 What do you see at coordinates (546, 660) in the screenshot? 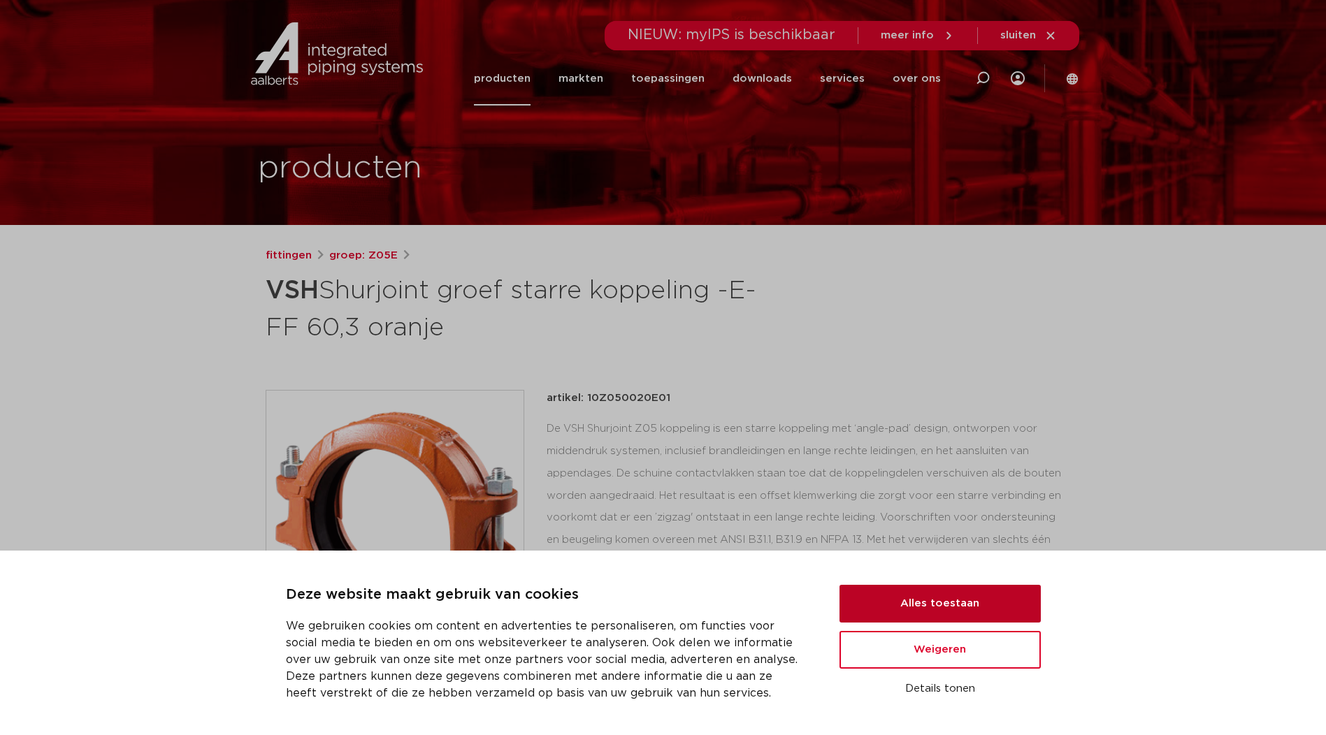
I see `p: We gebruiken cookies om content en advertenties te personaliseren, om functies voor social media ...` at bounding box center [546, 660].